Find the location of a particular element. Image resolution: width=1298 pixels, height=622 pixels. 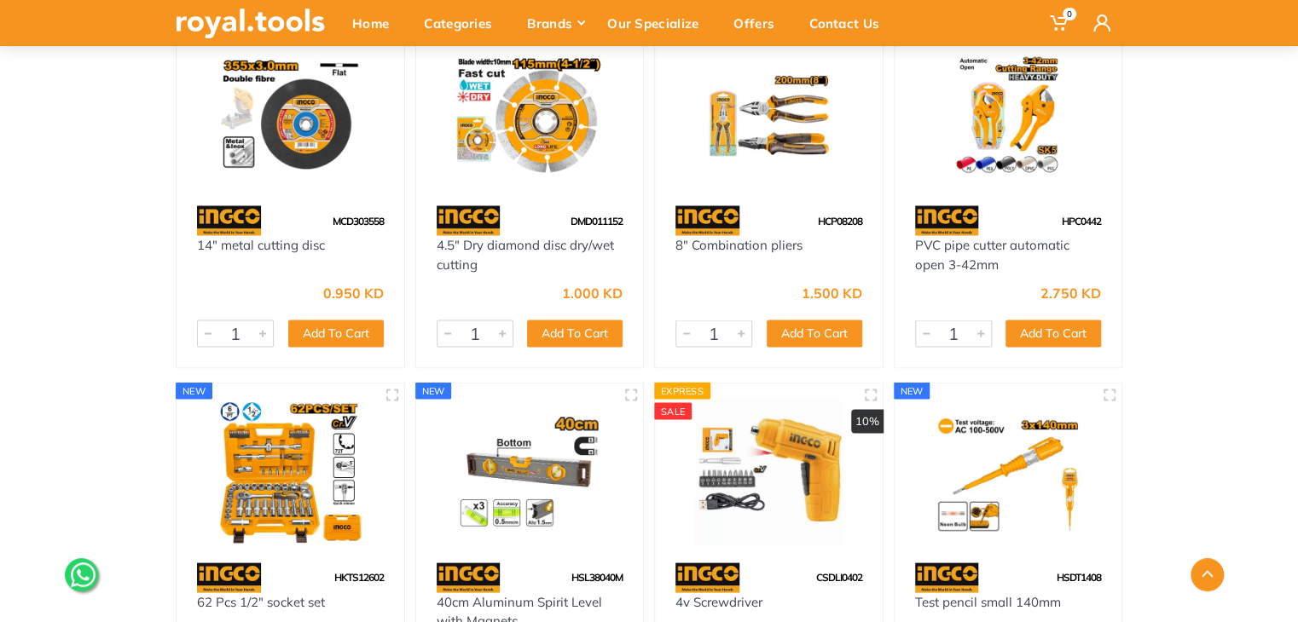

img: royal.tools Logo is located at coordinates (250, 23).